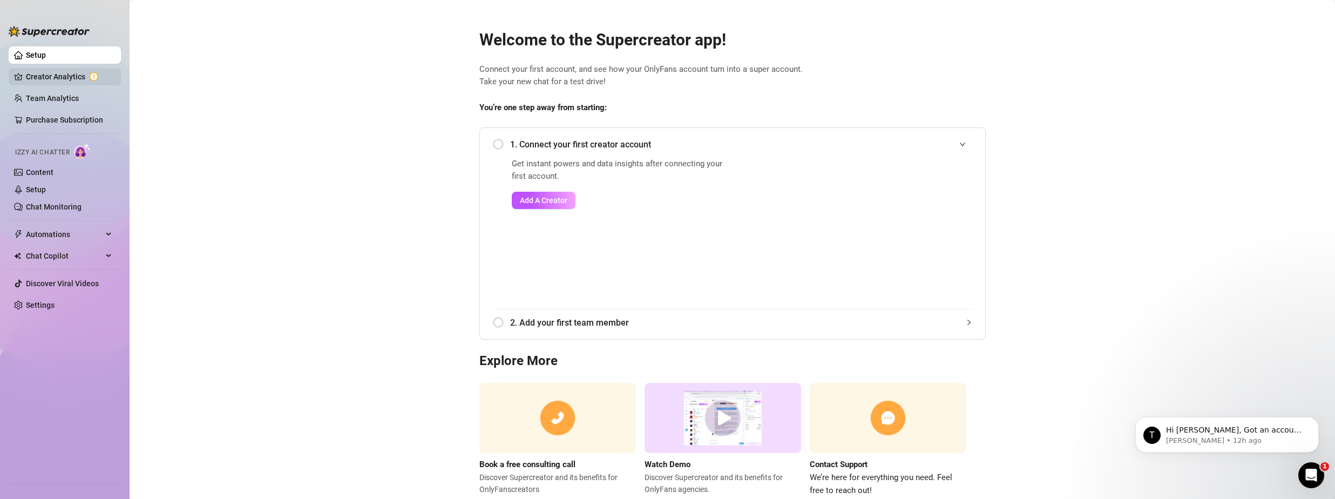 The image size is (1335, 499). I want to click on img: Chat Copilot, so click(17, 256).